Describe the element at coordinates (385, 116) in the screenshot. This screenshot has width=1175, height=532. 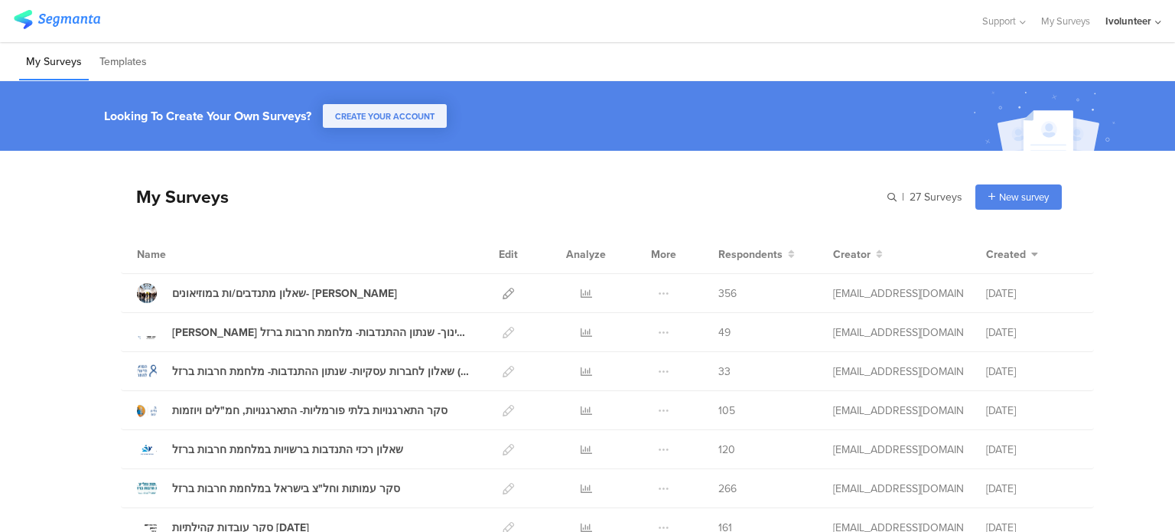
I see `span: CREATE YOUR ACCOUNT` at that location.